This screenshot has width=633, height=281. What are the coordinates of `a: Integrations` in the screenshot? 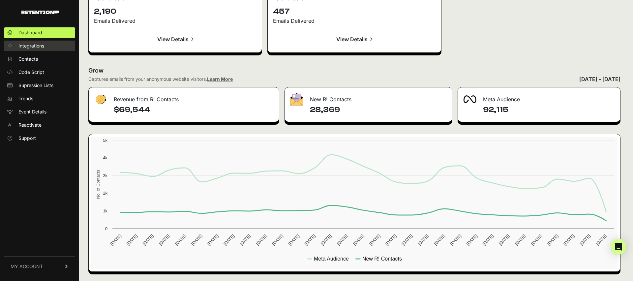 It's located at (40, 46).